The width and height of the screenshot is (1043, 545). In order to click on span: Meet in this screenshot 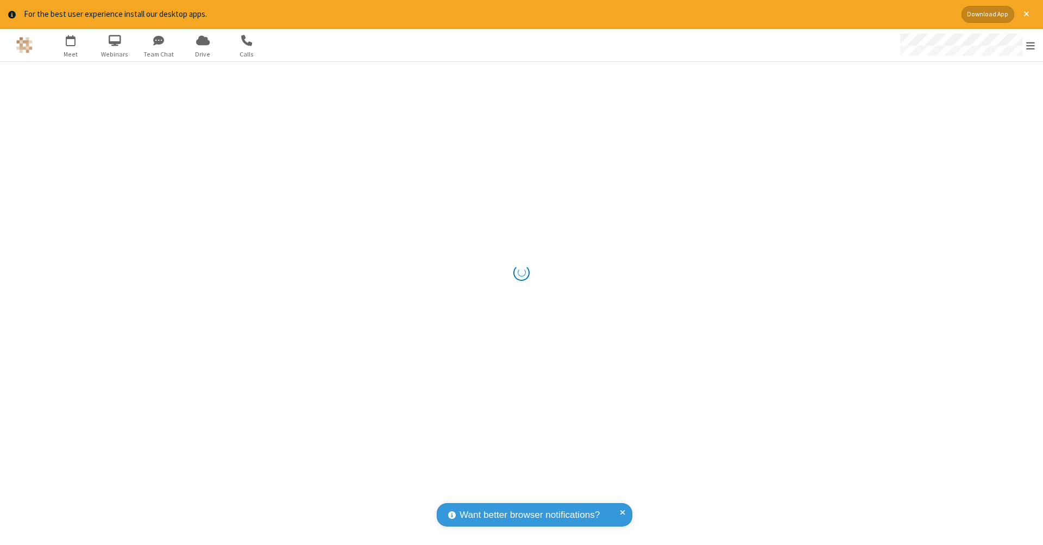, I will do `click(71, 54)`.